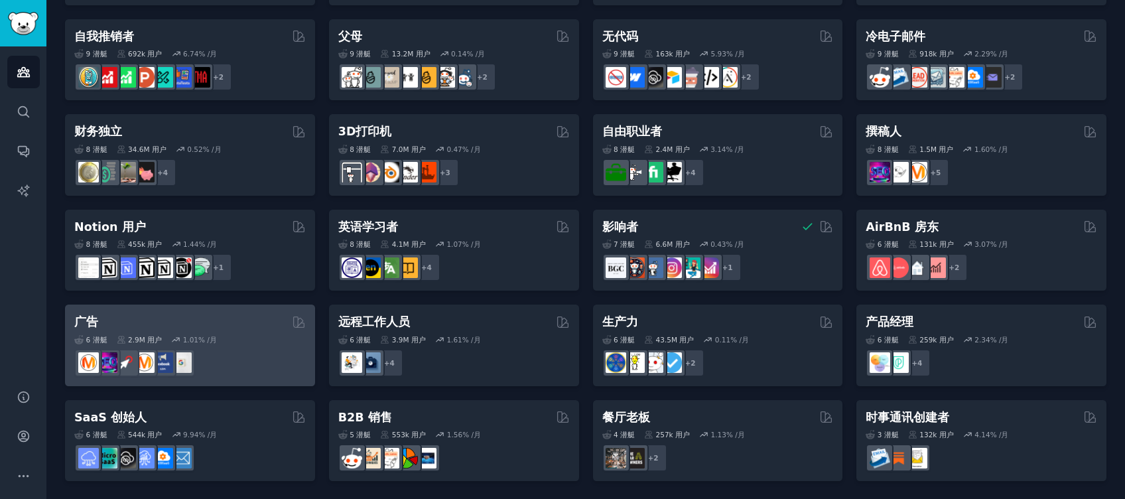  Describe the element at coordinates (162, 77) in the screenshot. I see `img: alpha和beta用户` at that location.